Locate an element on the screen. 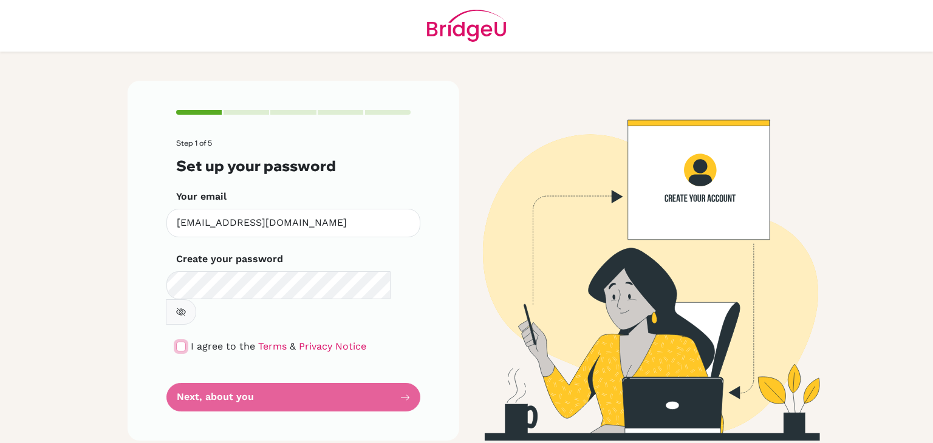  h3: Set up your password is located at coordinates (293, 166).